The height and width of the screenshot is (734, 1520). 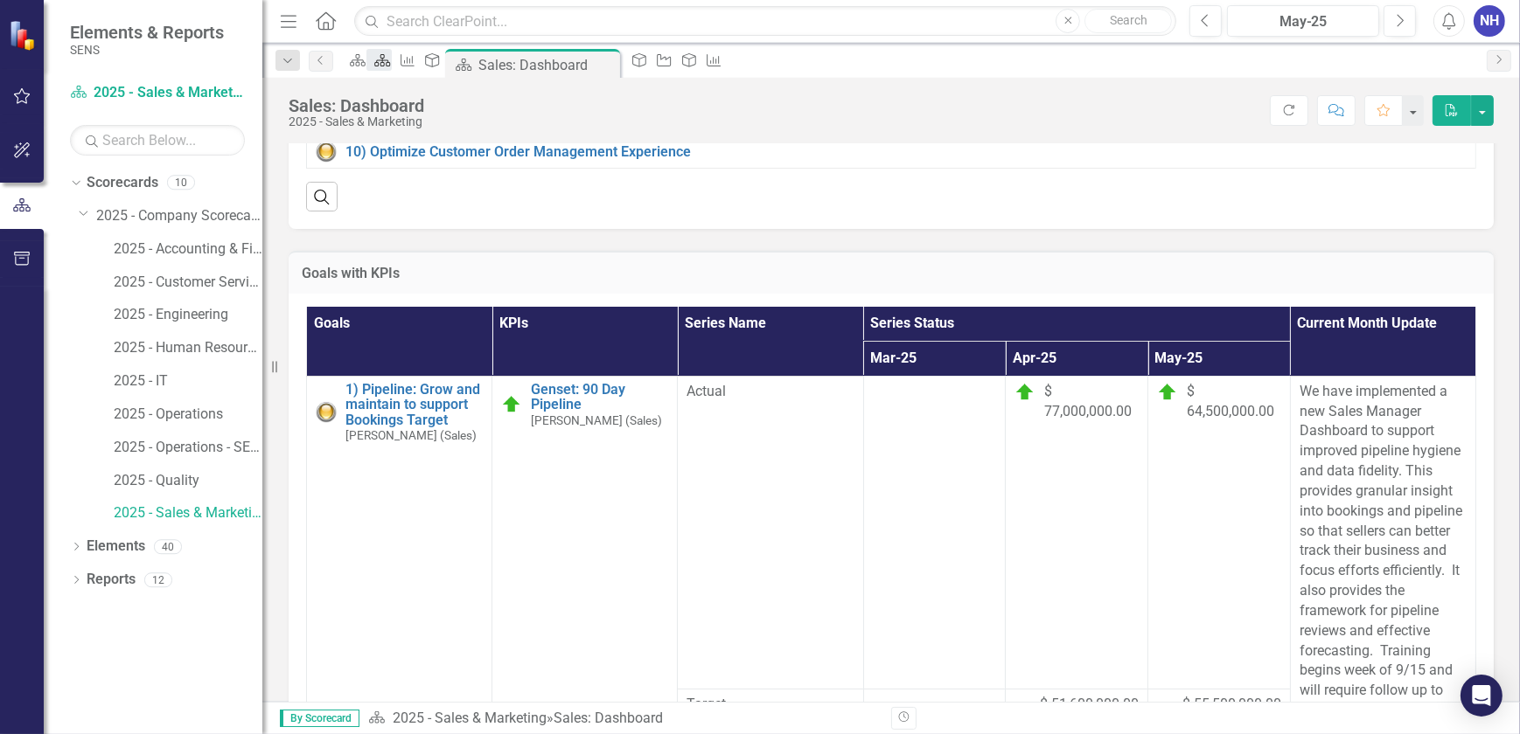 What do you see at coordinates (147, 32) in the screenshot?
I see `span: Elements & Reports` at bounding box center [147, 32].